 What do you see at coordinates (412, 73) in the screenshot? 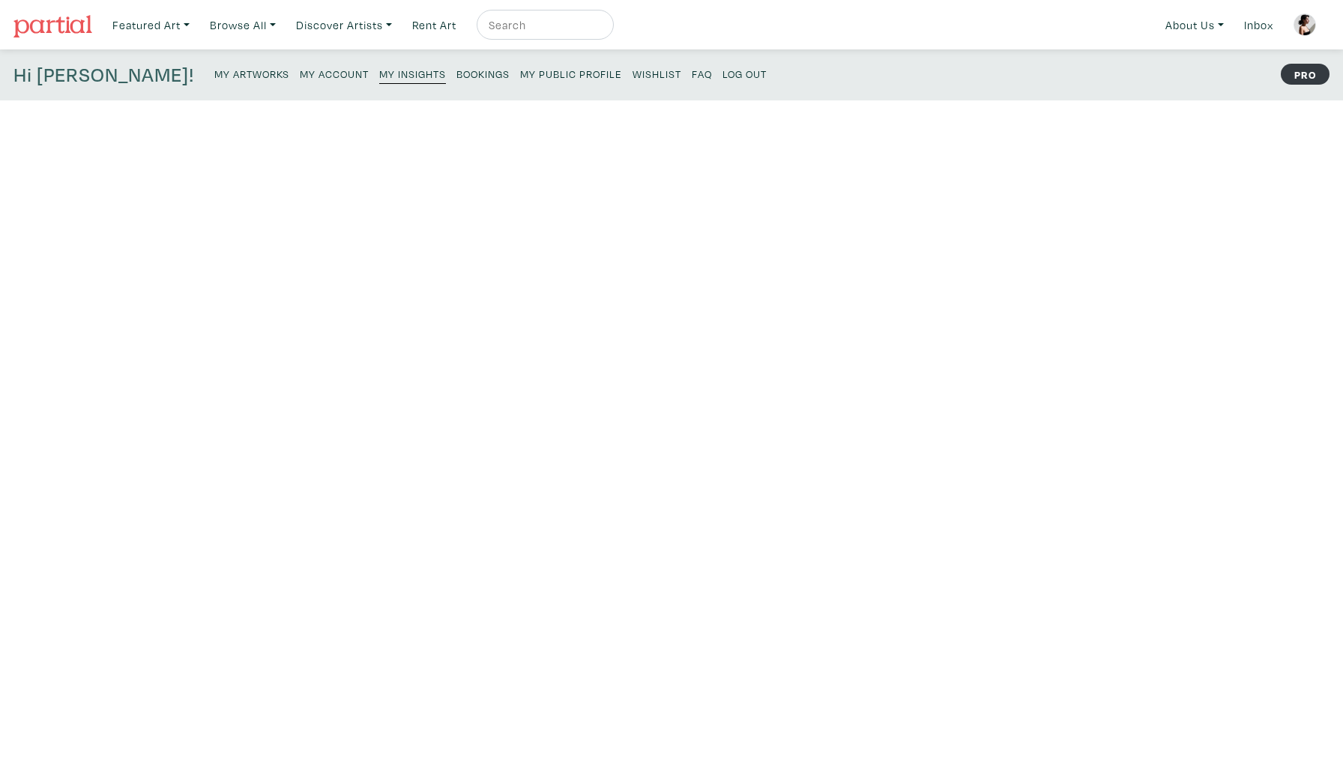
I see `small: My Insights` at bounding box center [412, 73].